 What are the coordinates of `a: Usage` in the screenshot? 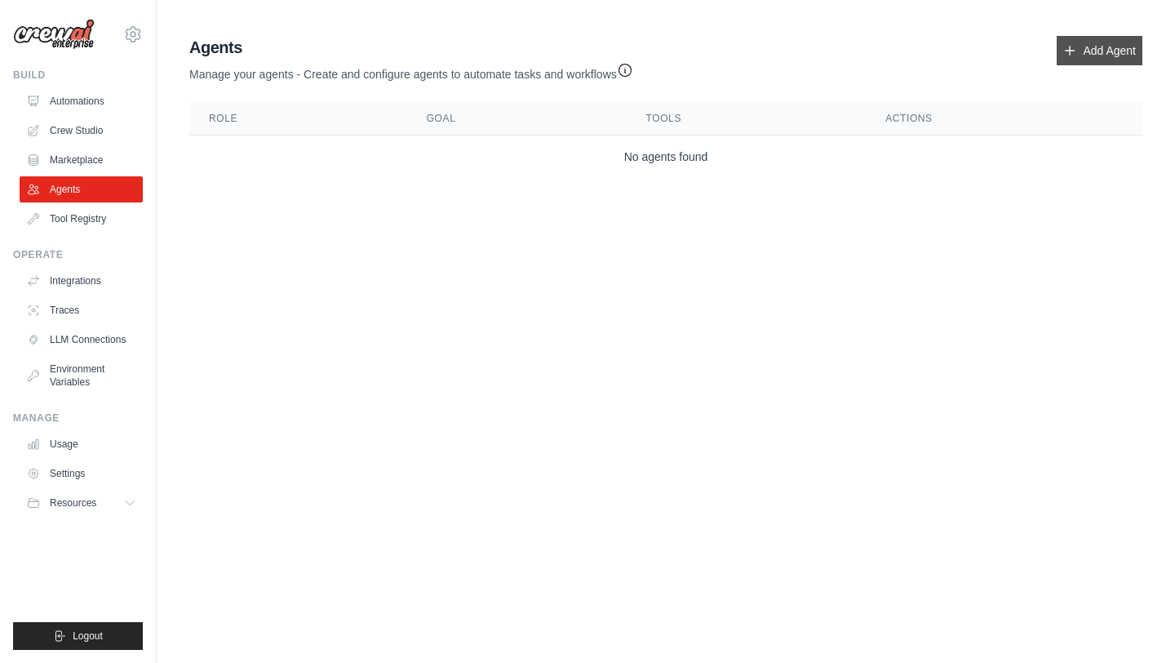 It's located at (81, 444).